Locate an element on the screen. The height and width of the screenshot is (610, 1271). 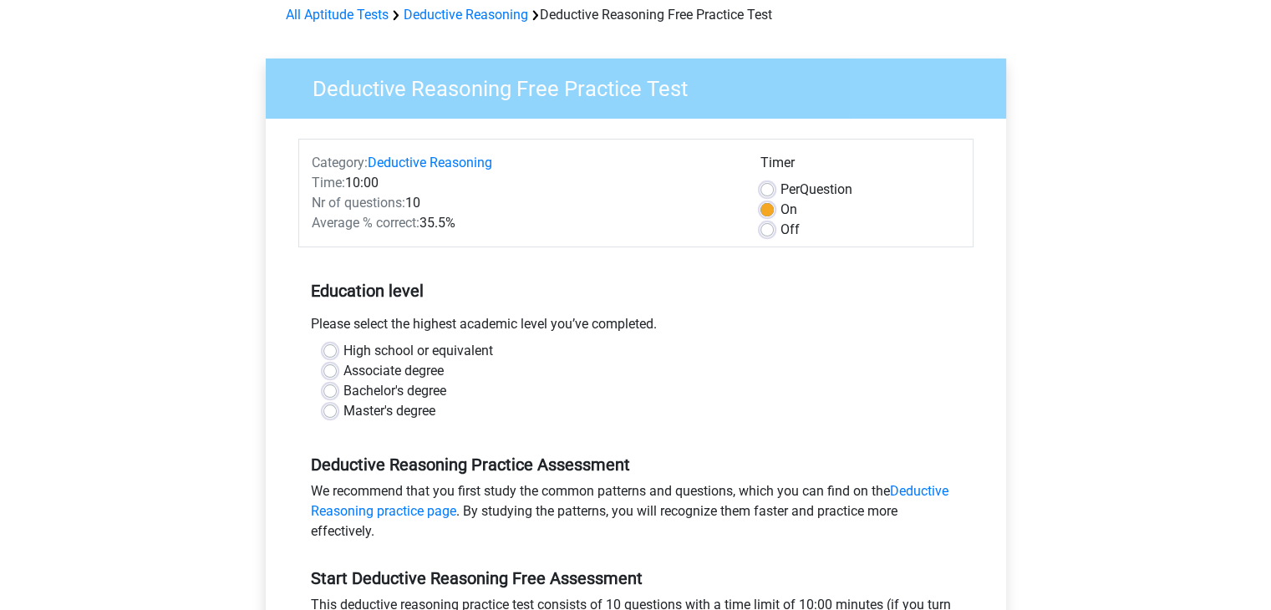
span: Per is located at coordinates (790, 189).